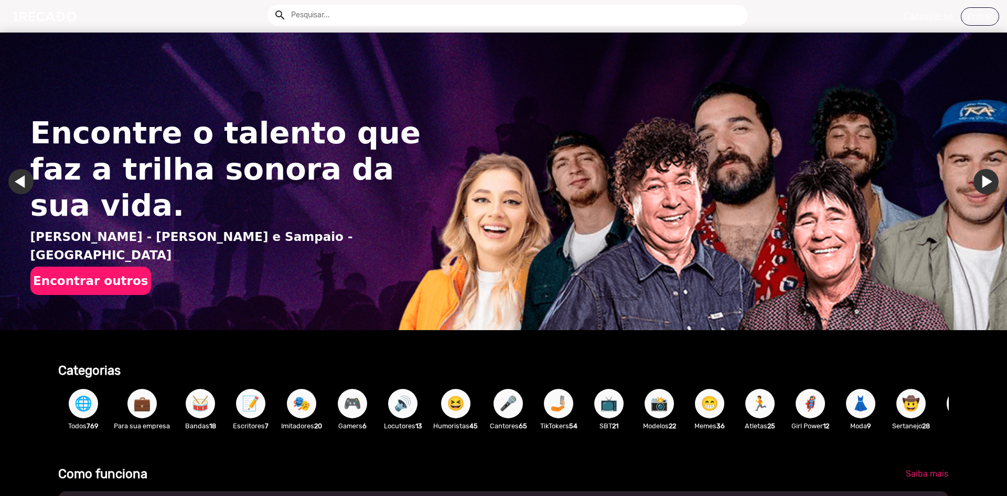 The height and width of the screenshot is (496, 1007). What do you see at coordinates (911, 425) in the screenshot?
I see `p: Sertanejo` at bounding box center [911, 425].